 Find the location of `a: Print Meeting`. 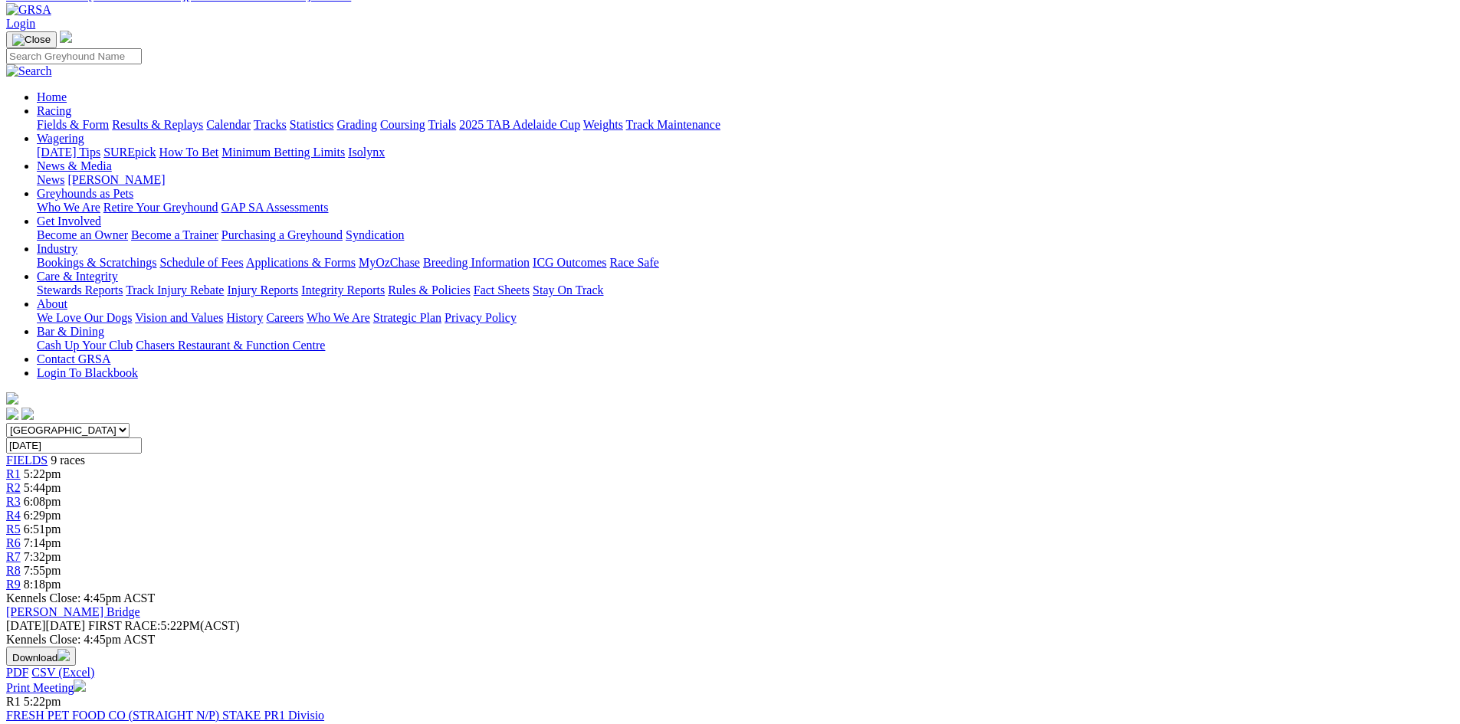

a: Print Meeting is located at coordinates (46, 687).